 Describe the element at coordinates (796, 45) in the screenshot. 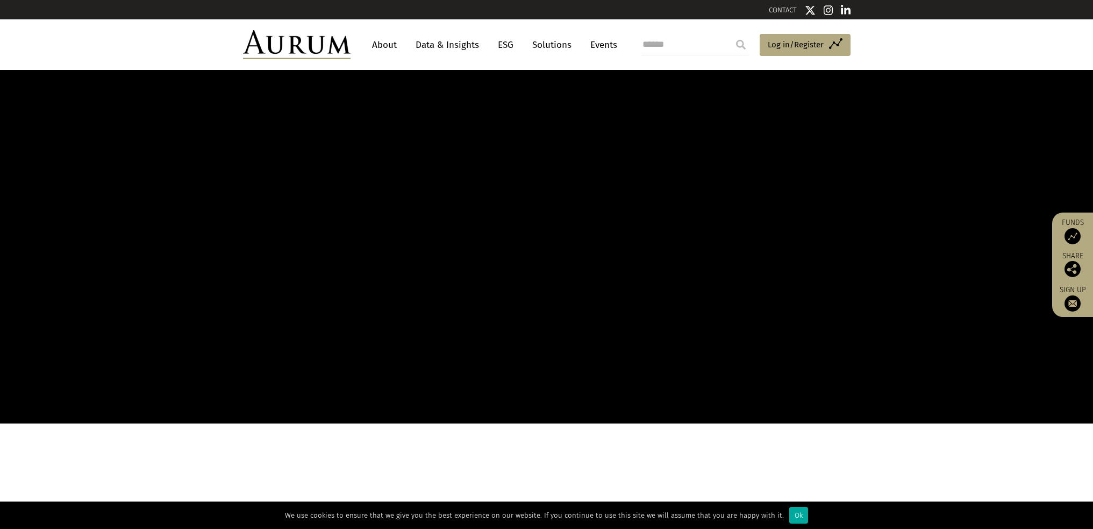

I see `span: Log in/Register` at that location.